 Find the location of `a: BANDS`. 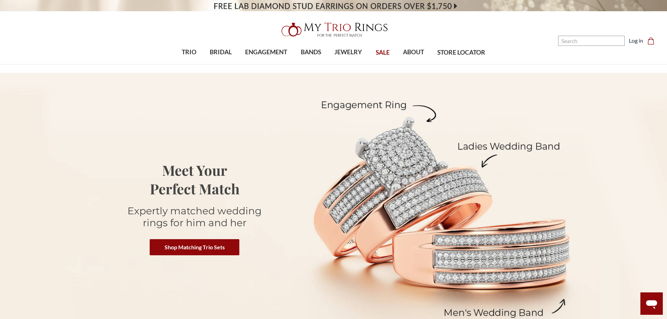

a: BANDS is located at coordinates (311, 52).